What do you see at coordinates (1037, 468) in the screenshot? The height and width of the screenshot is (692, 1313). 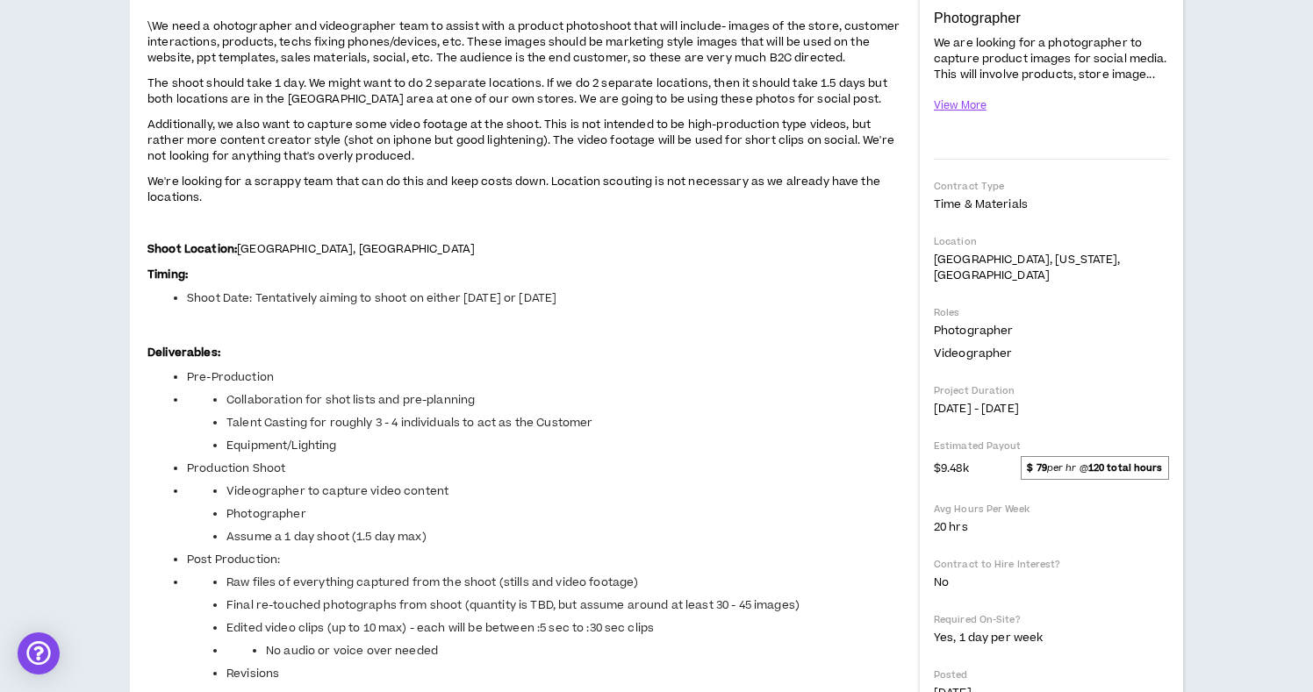 I see `strong: $ 79` at bounding box center [1037, 468].